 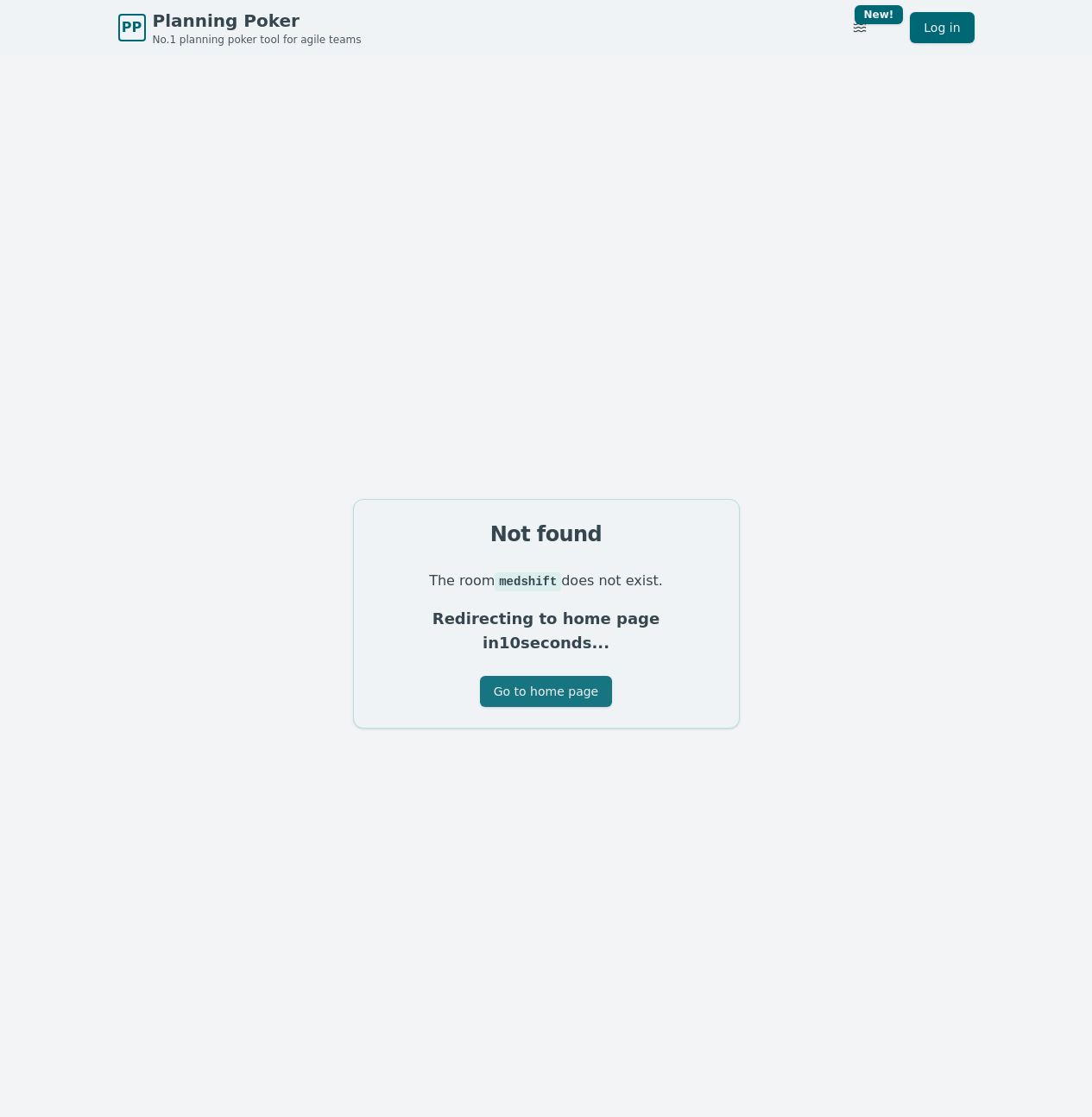 I want to click on button: Go to home page, so click(x=546, y=692).